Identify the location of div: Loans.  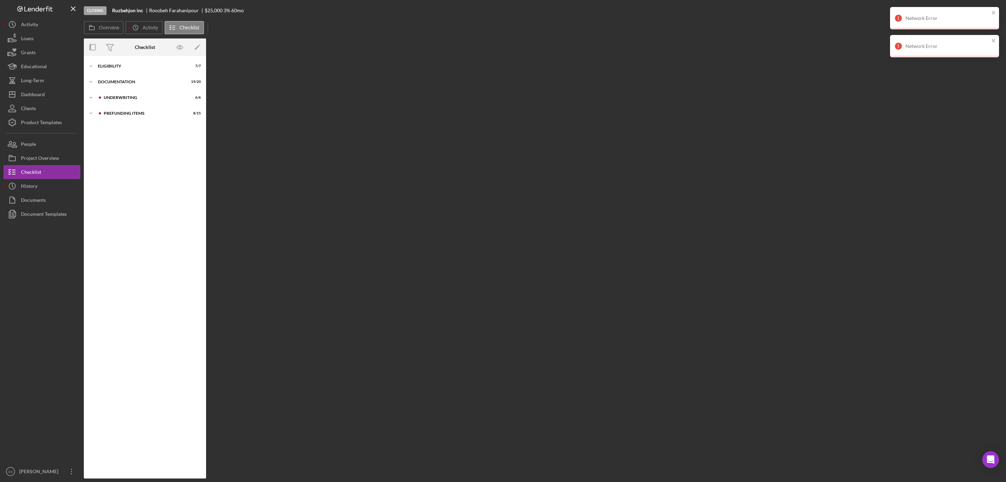
(27, 39).